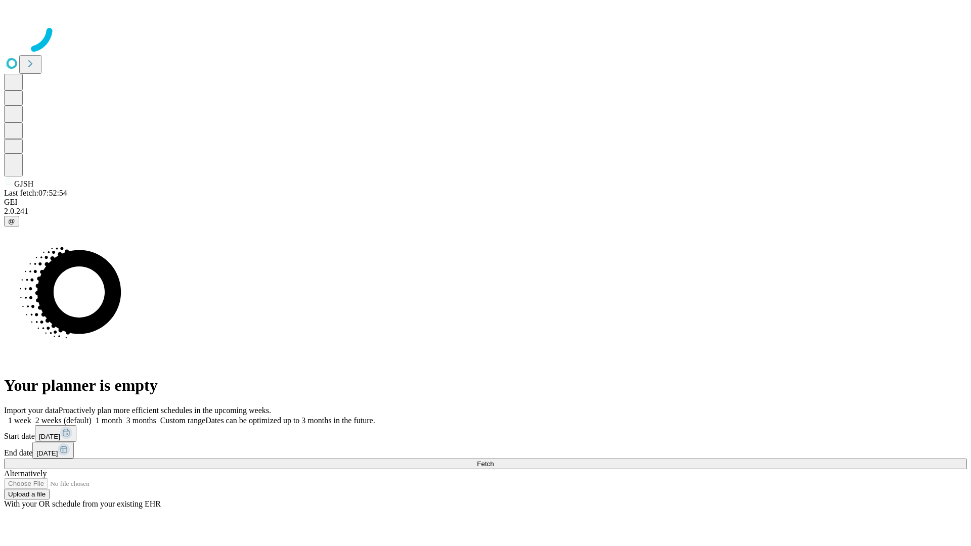 The image size is (971, 546). I want to click on div: GEI, so click(485, 202).